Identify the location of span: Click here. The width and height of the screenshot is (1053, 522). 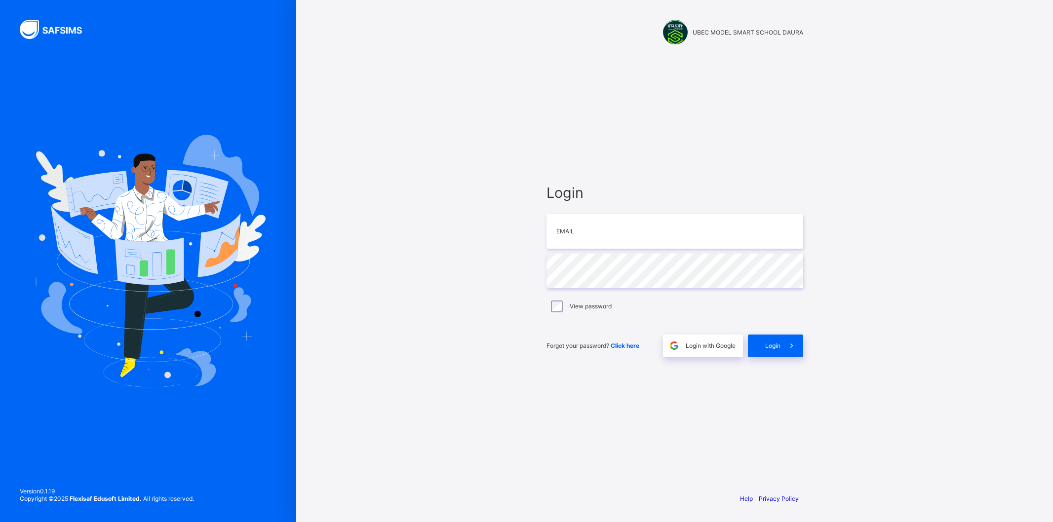
(625, 346).